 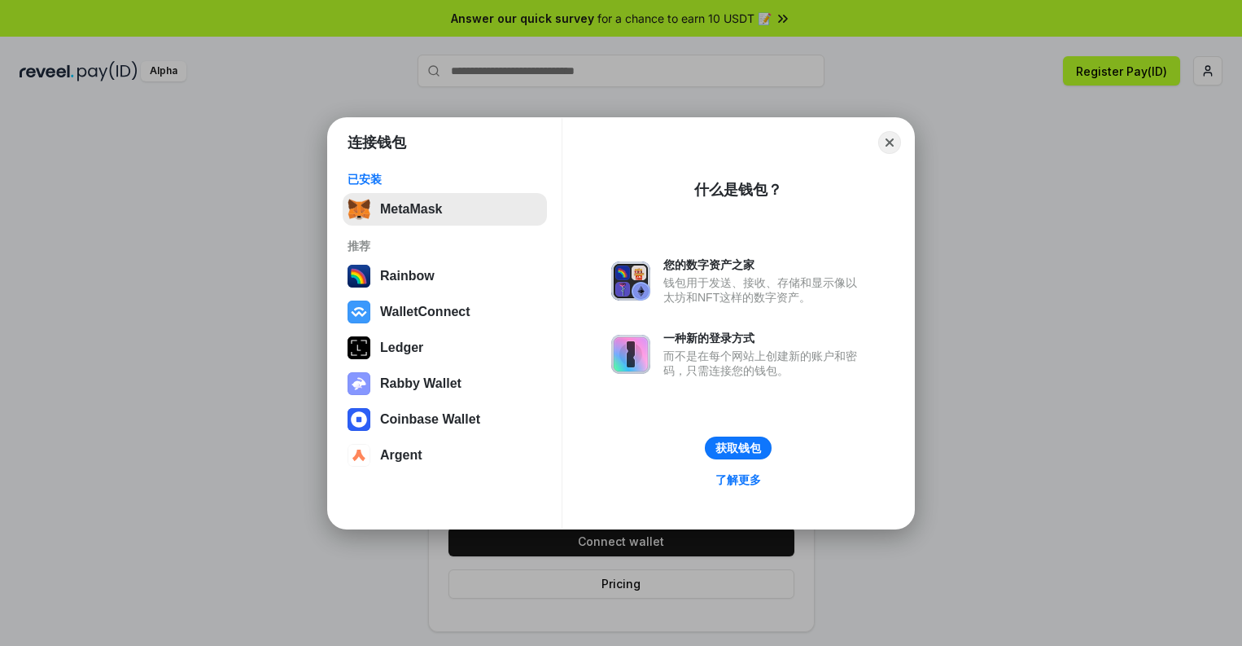 I want to click on button: 获取钱包, so click(x=738, y=448).